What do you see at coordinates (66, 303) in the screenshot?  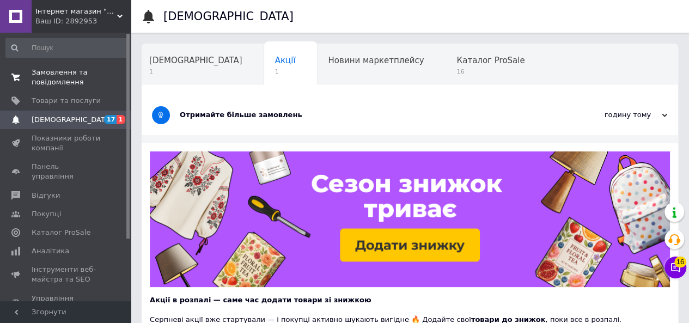 I see `span: Управління сайтом` at bounding box center [66, 303].